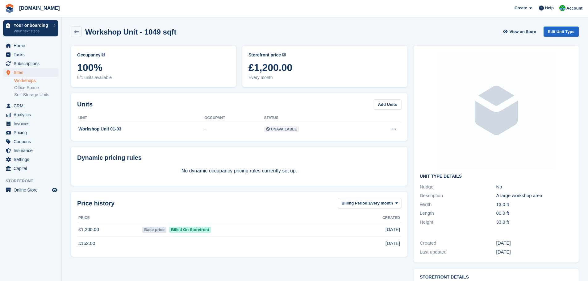 This screenshot has width=588, height=281. Describe the element at coordinates (89, 55) in the screenshot. I see `span: Occupancy` at that location.